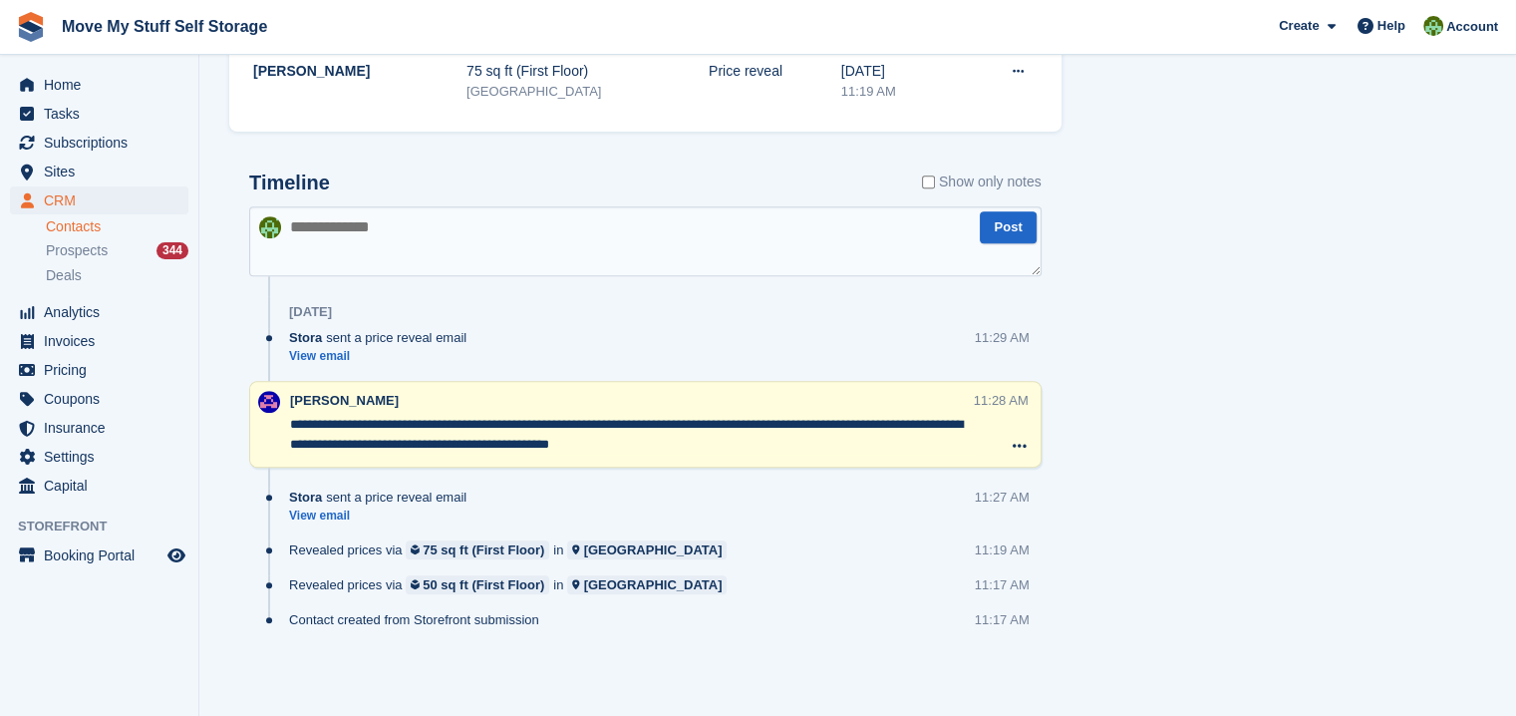  What do you see at coordinates (108, 526) in the screenshot?
I see `span: Storefront` at bounding box center [108, 526].